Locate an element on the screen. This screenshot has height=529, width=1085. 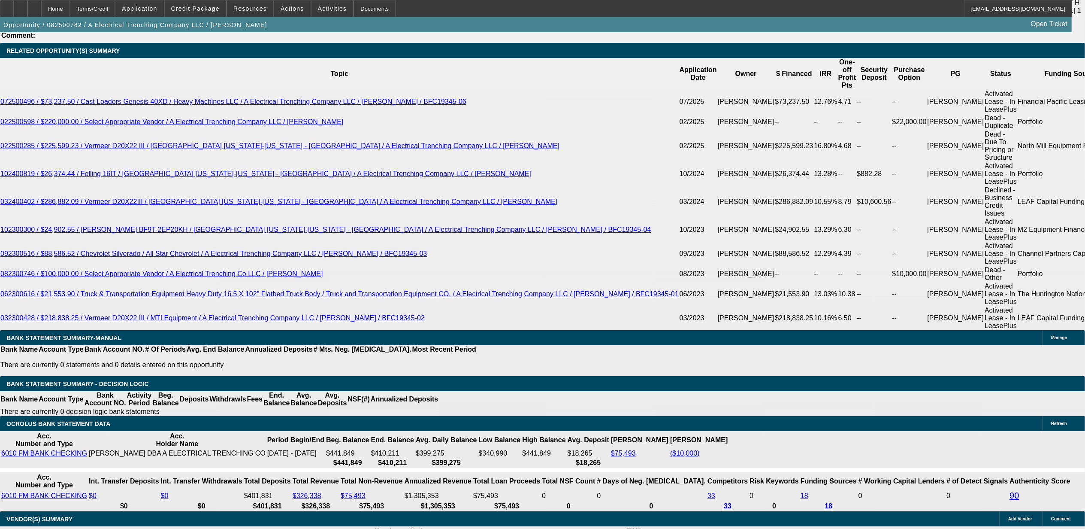
th: End. Balance is located at coordinates (276, 399).